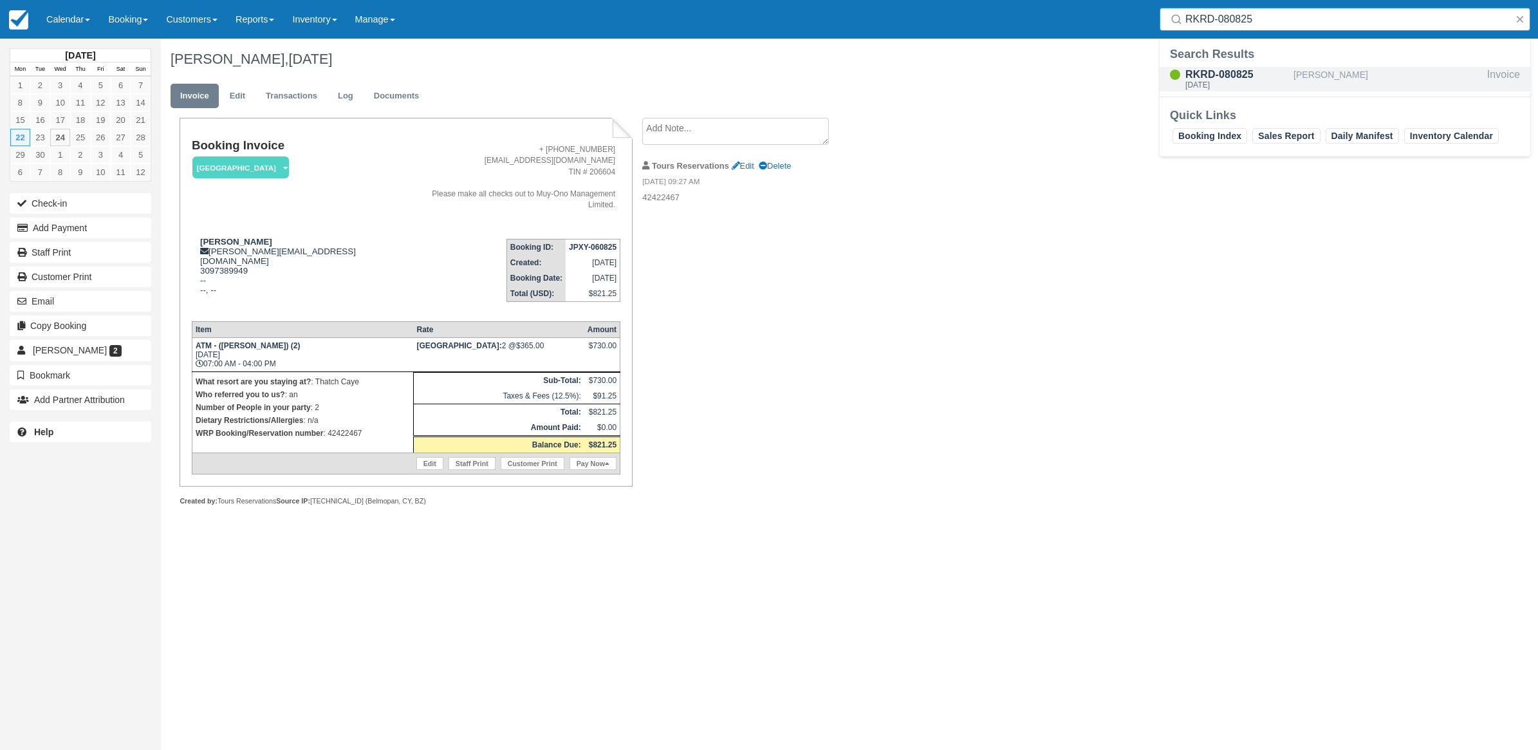 This screenshot has width=1538, height=750. Describe the element at coordinates (20, 69) in the screenshot. I see `th: Mon` at that location.